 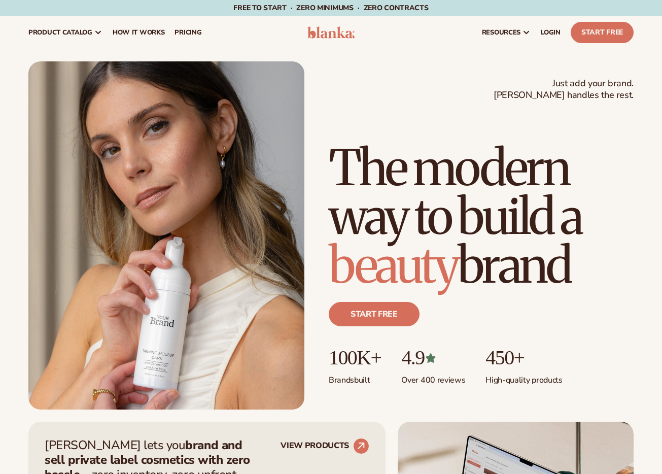 I want to click on h1: The modern way to build a brand, so click(x=481, y=217).